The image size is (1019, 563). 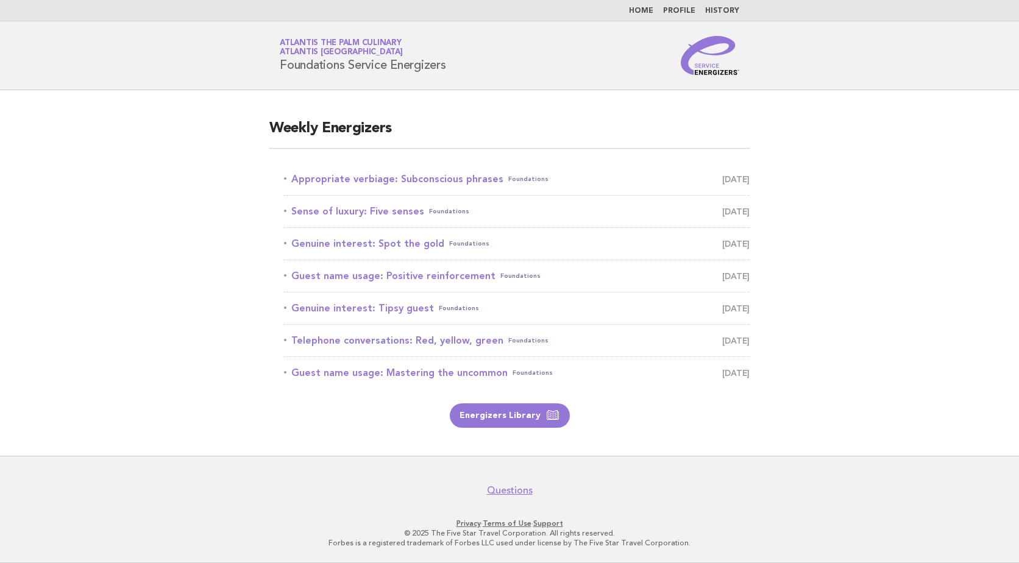 I want to click on a: Support, so click(x=548, y=523).